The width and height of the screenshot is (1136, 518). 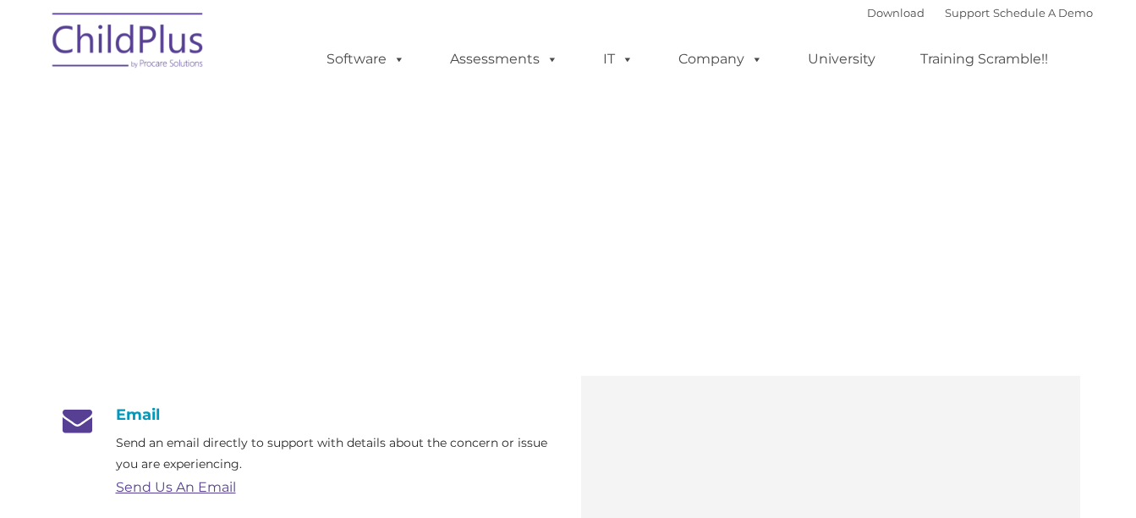 I want to click on a: Assessments, so click(x=504, y=59).